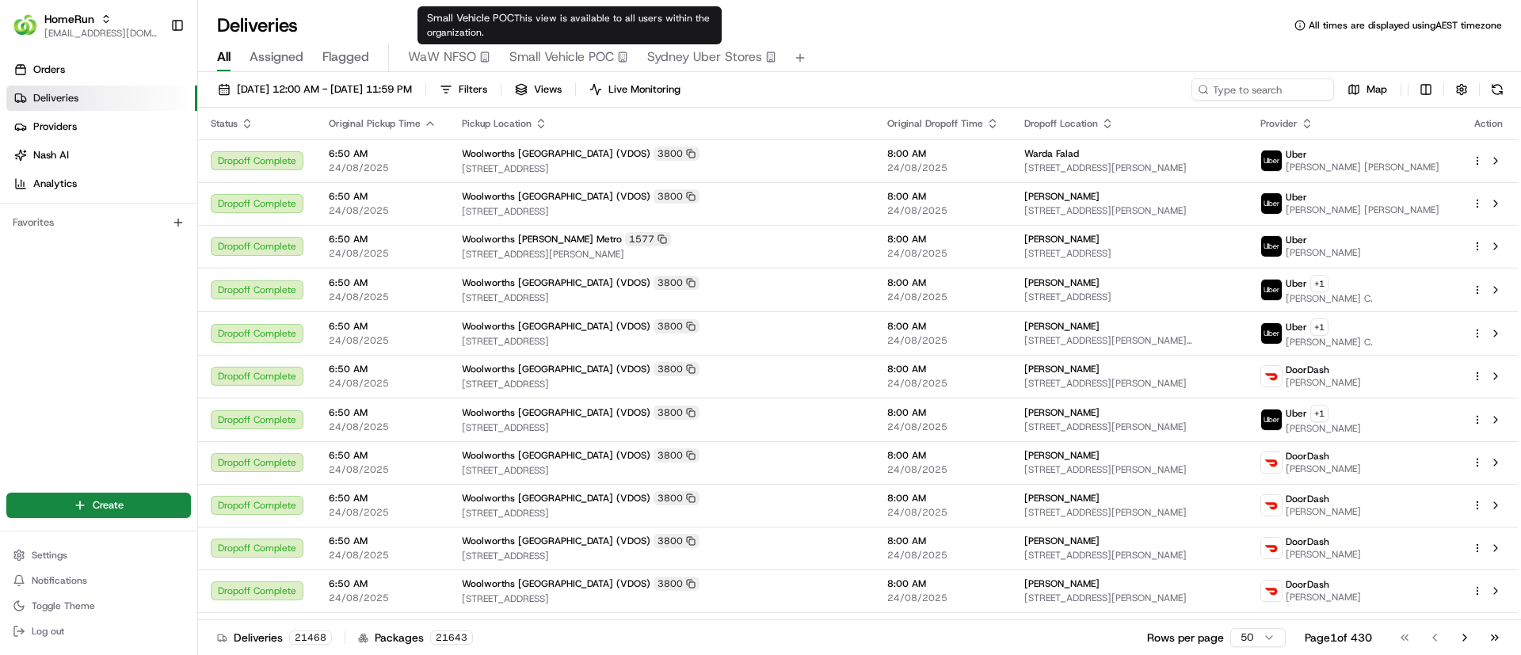  Describe the element at coordinates (101, 98) in the screenshot. I see `a: Deliveries` at that location.